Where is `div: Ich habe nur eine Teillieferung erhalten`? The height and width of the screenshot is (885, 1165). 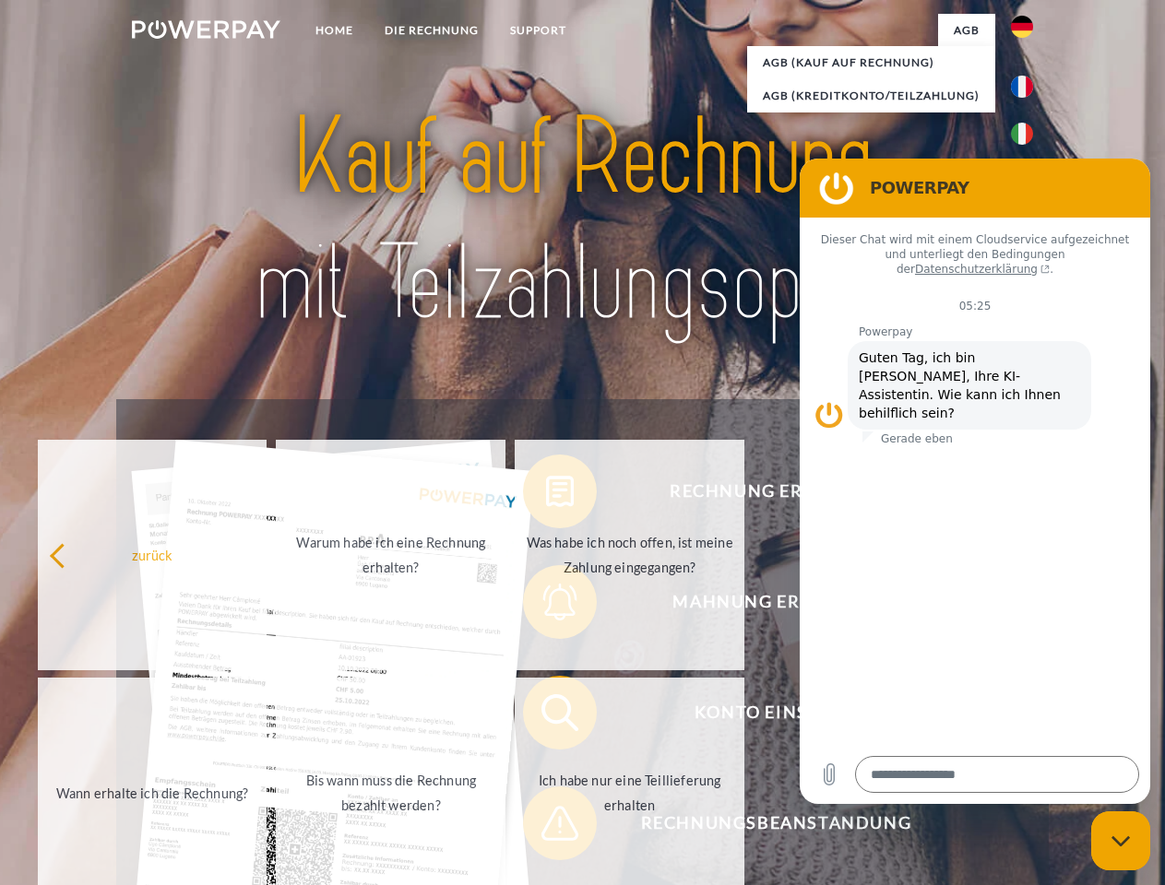
div: Ich habe nur eine Teillieferung erhalten is located at coordinates (629, 793).